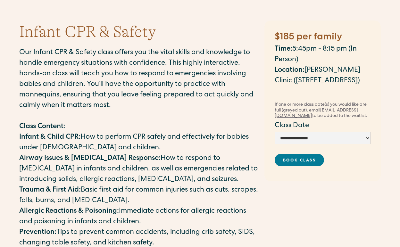  Describe the element at coordinates (323, 111) in the screenshot. I see `div: If one or more class date(s) you would like are full (greyed out), email to be added to the waitl...` at that location.